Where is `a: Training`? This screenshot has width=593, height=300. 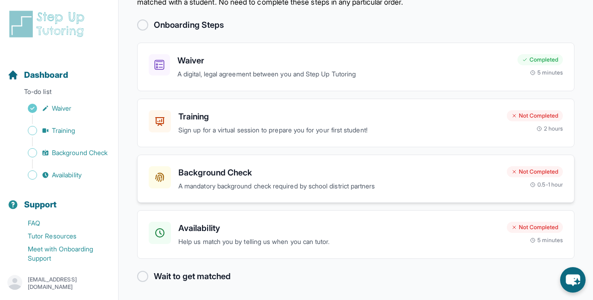
a: Training is located at coordinates (62, 131).